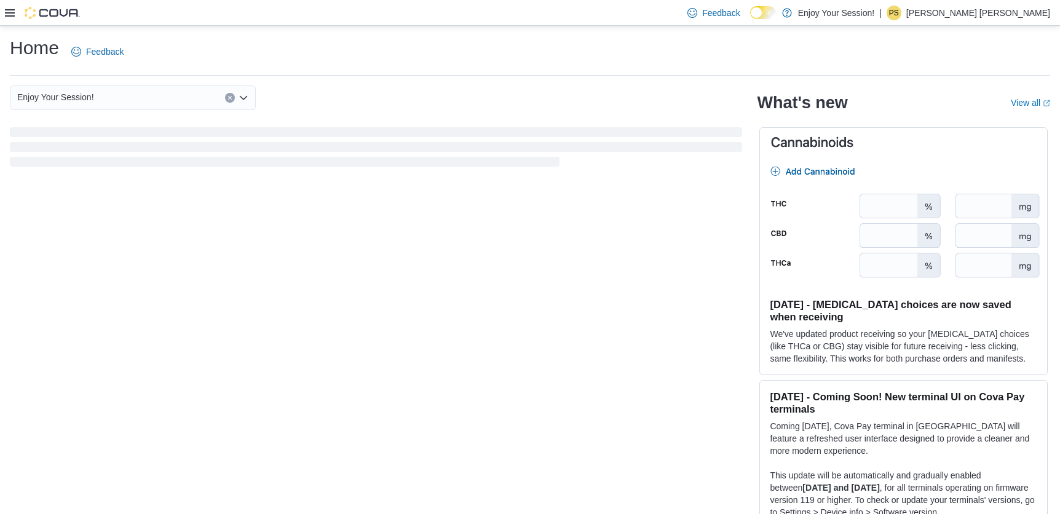 The height and width of the screenshot is (519, 1060). What do you see at coordinates (376, 149) in the screenshot?
I see `span: Loading` at bounding box center [376, 149].